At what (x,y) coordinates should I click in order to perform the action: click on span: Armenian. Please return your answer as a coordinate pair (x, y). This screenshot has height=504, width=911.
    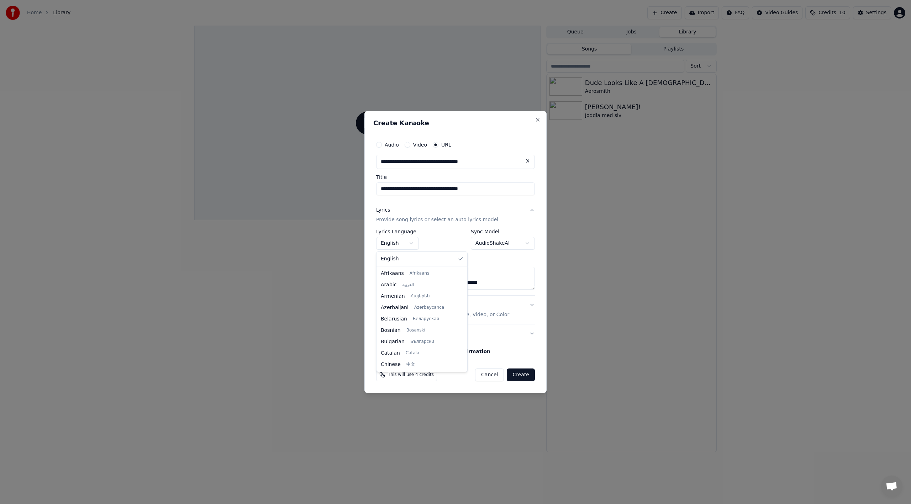
    Looking at the image, I should click on (393, 296).